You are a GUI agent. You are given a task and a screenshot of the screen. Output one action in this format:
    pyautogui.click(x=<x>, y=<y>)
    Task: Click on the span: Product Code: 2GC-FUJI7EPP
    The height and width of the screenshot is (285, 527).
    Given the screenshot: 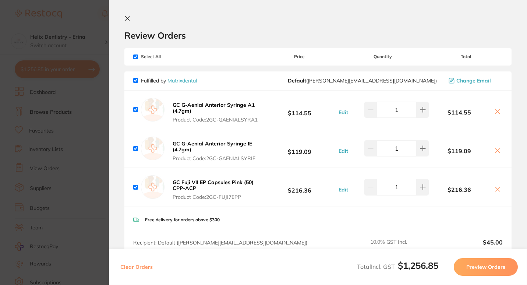 What is the action you would take?
    pyautogui.click(x=216, y=197)
    